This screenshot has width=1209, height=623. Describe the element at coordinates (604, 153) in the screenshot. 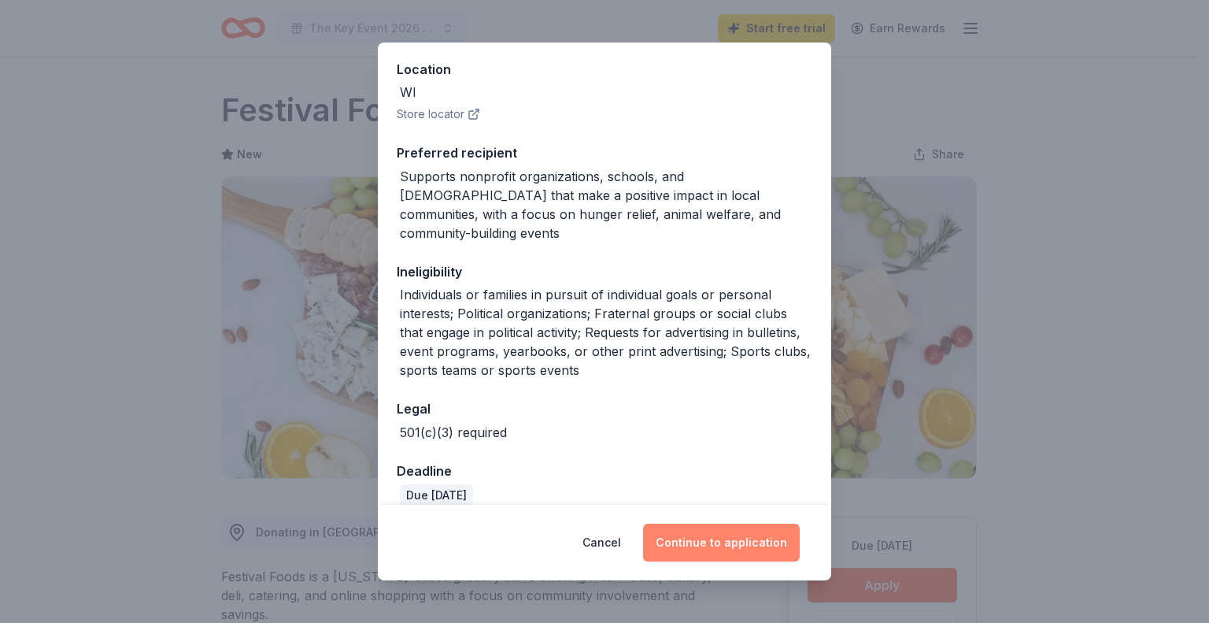

I see `div: Preferred recipient` at that location.